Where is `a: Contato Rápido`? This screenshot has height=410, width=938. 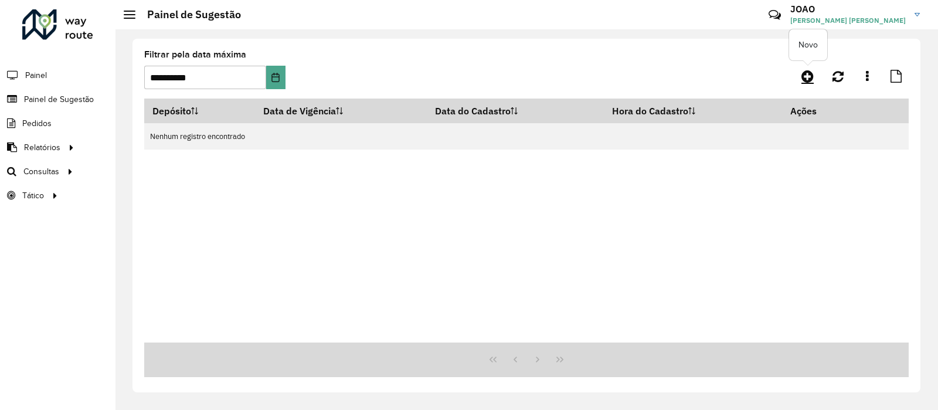
a: Contato Rápido is located at coordinates (774, 15).